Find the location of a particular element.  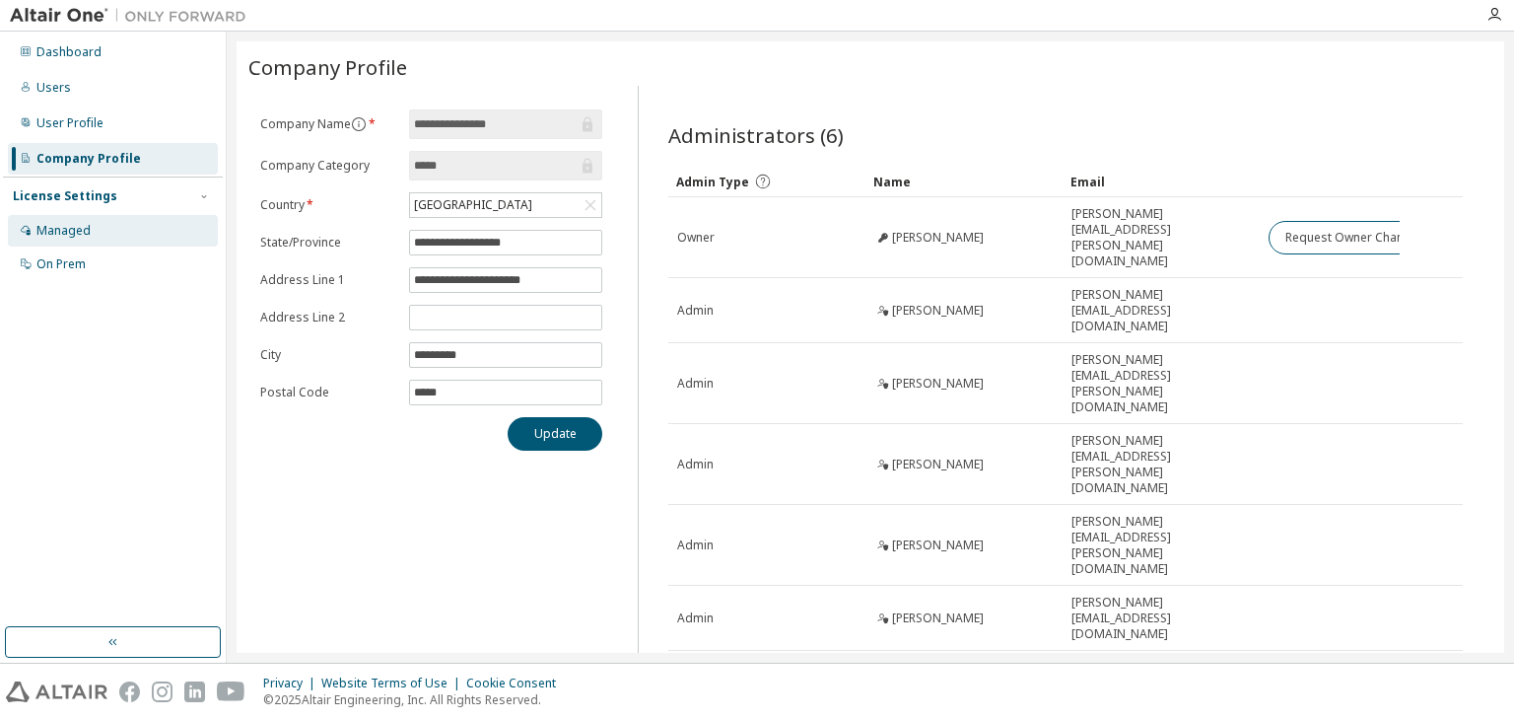

div: On Prem is located at coordinates (61, 264).